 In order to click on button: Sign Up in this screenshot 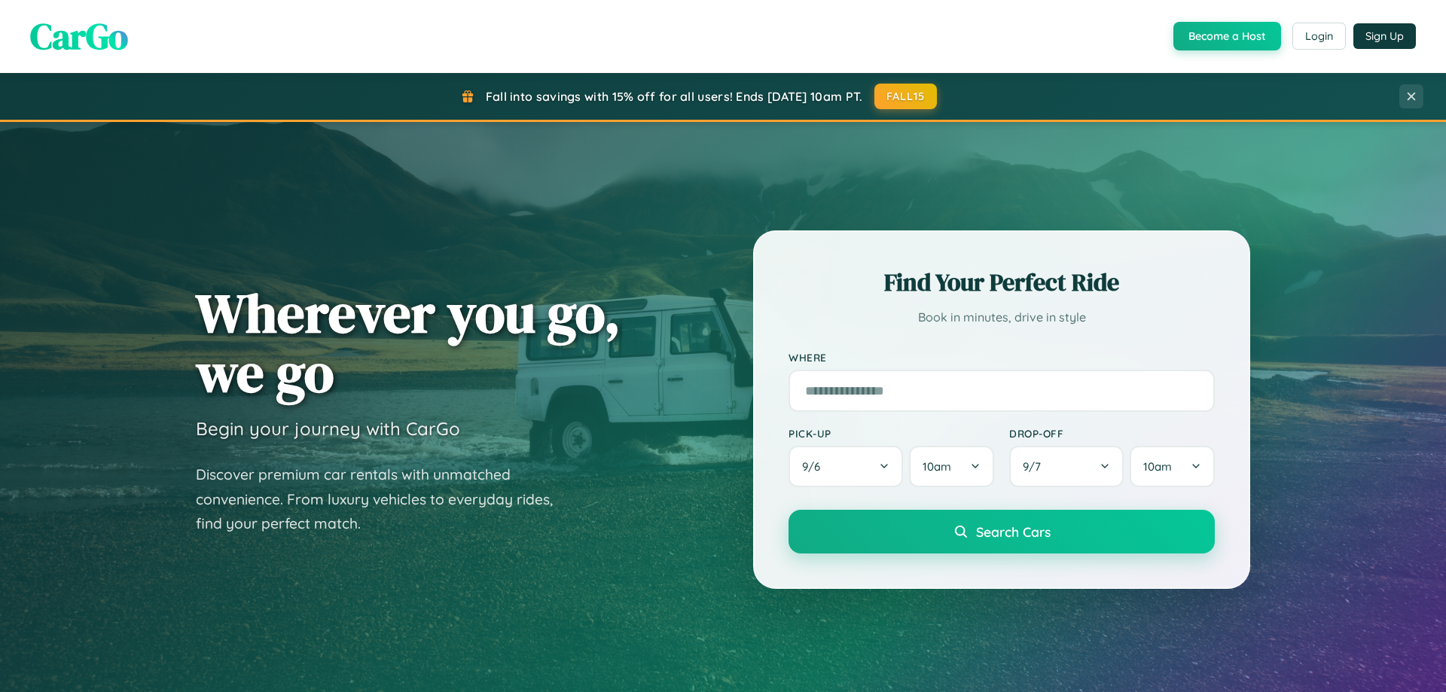, I will do `click(1384, 36)`.